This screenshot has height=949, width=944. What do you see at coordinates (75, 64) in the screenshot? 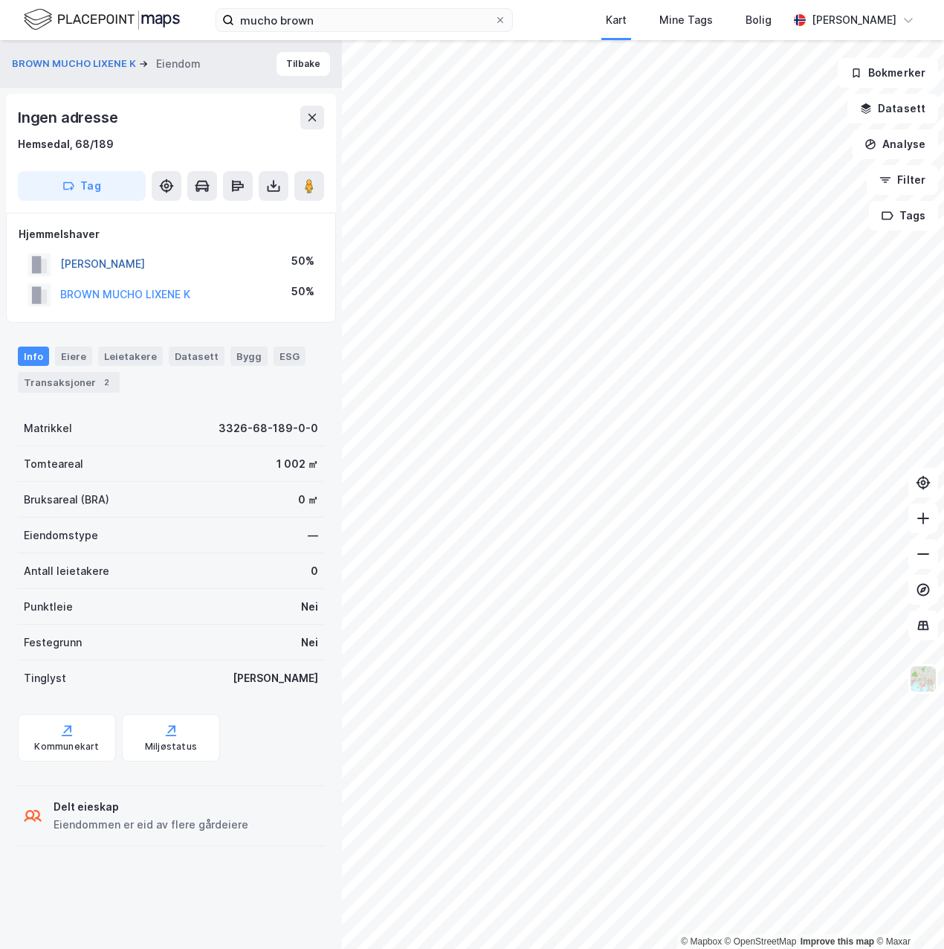
I see `button: BROWN MUCHO LIXENE K` at bounding box center [75, 64].